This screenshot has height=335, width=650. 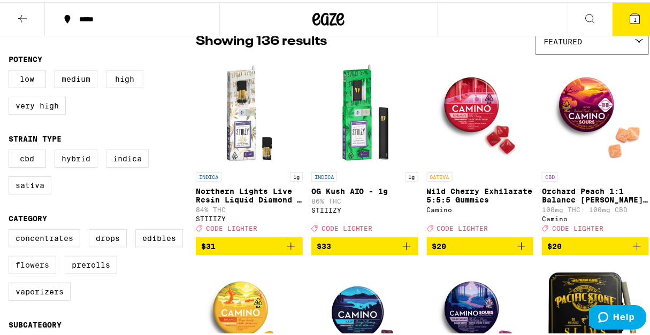 I want to click on label: Flowers, so click(x=32, y=263).